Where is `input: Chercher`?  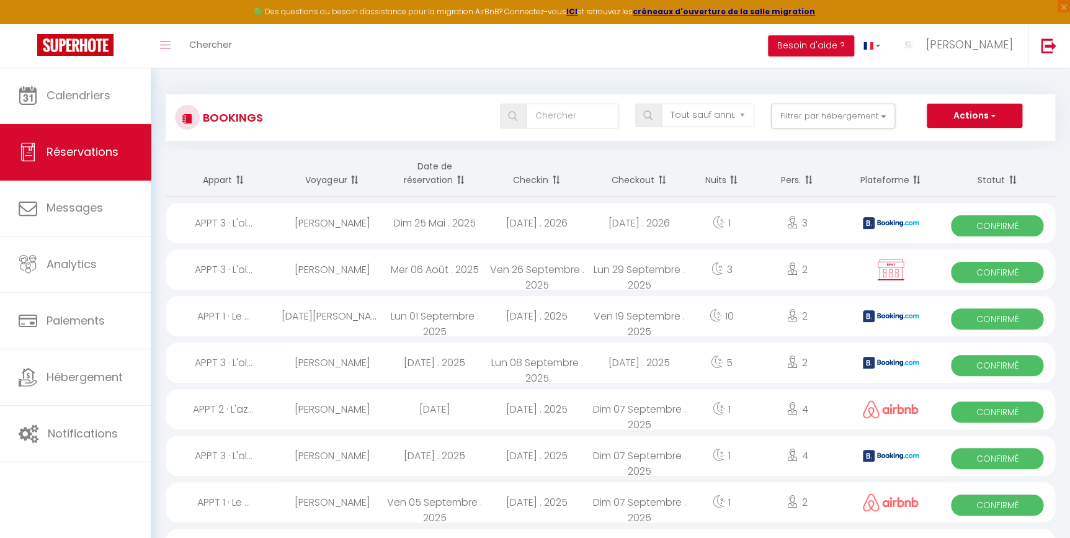 input: Chercher is located at coordinates (573, 116).